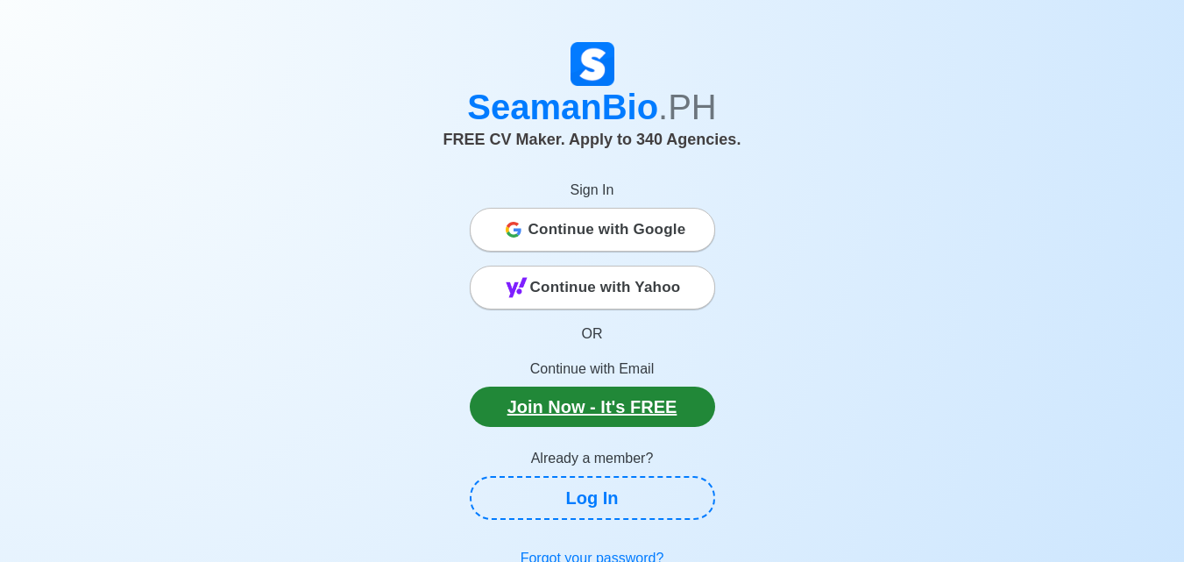  Describe the element at coordinates (593, 498) in the screenshot. I see `a: Log In` at that location.